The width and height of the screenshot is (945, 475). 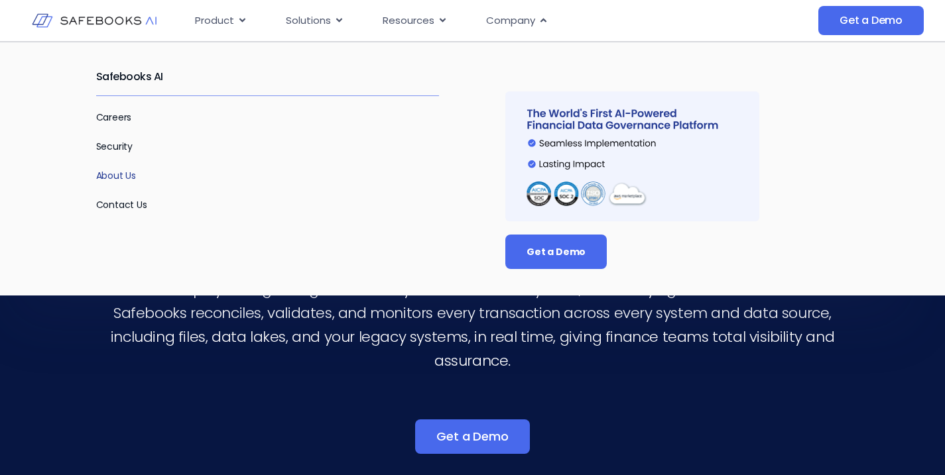 What do you see at coordinates (214, 21) in the screenshot?
I see `span: Product` at bounding box center [214, 21].